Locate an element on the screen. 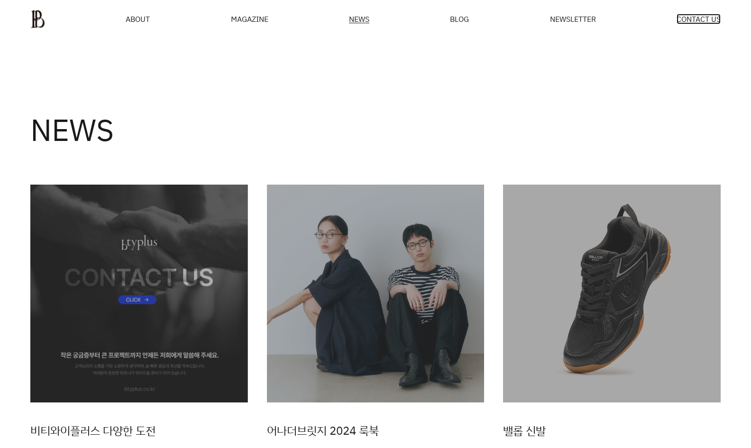  a: BLOG is located at coordinates (460, 19).